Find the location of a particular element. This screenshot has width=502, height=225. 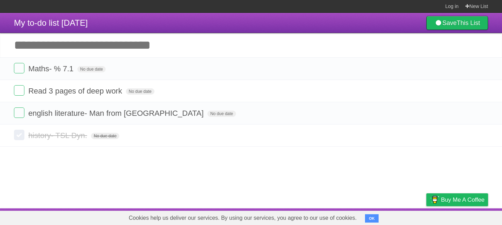

a: Suggest a feature is located at coordinates (466, 217).